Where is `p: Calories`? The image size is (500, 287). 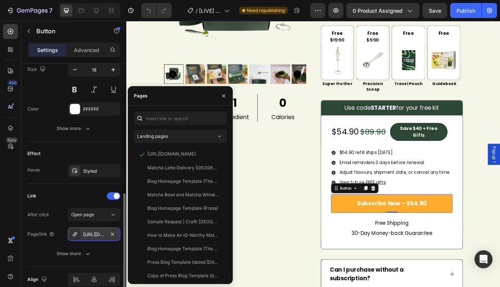 p: Calories is located at coordinates (188, 115).